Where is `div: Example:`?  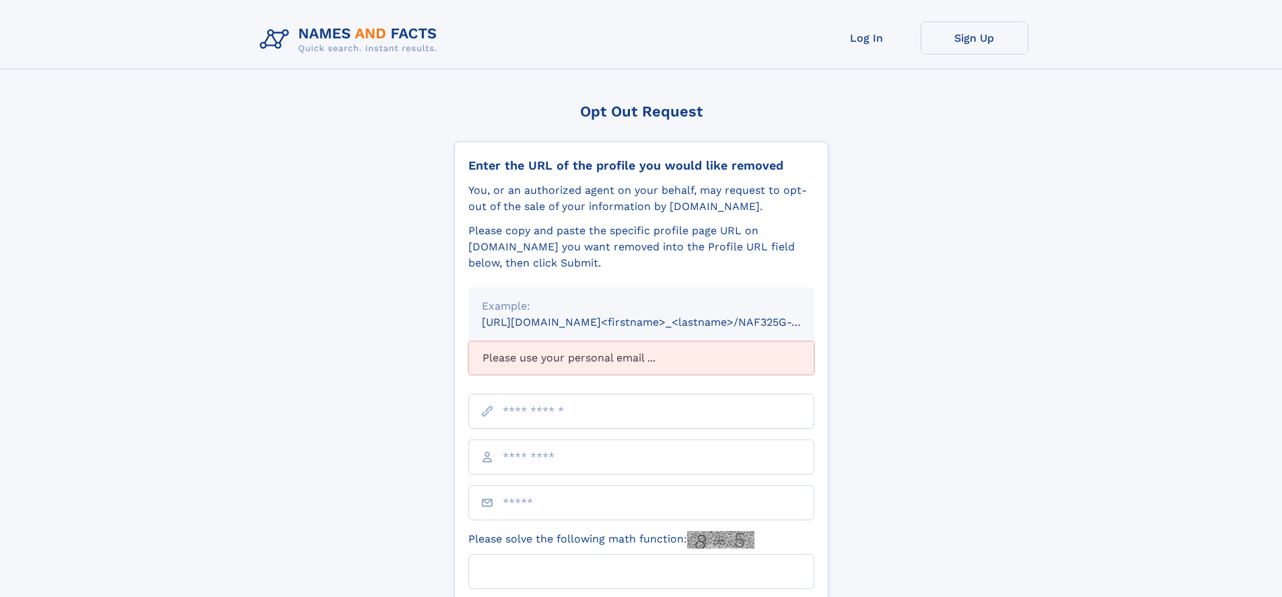 div: Example: is located at coordinates (641, 306).